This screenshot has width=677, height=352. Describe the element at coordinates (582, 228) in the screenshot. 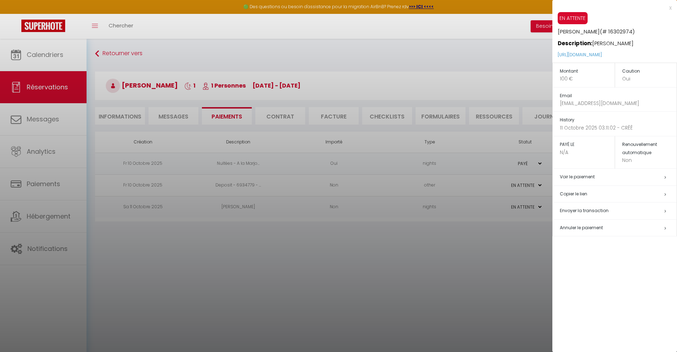

I see `span: Annuler le paiement` at that location.